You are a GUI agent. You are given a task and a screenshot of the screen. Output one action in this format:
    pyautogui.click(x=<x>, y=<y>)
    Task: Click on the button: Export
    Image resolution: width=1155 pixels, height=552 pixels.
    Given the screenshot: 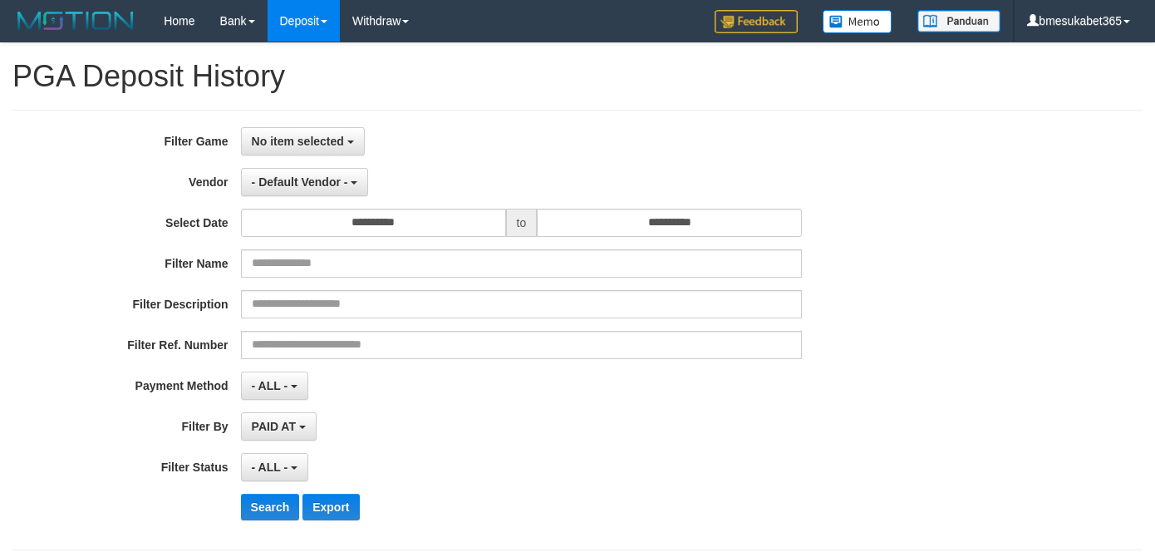 What is the action you would take?
    pyautogui.click(x=331, y=507)
    